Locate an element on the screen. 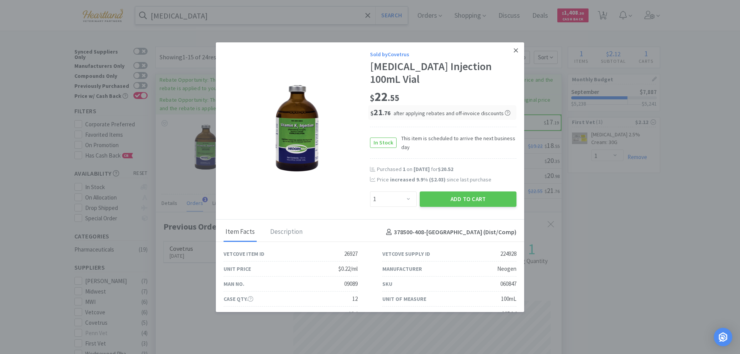 Image resolution: width=740 pixels, height=354 pixels. div: Open Intercom Messenger is located at coordinates (723, 337).